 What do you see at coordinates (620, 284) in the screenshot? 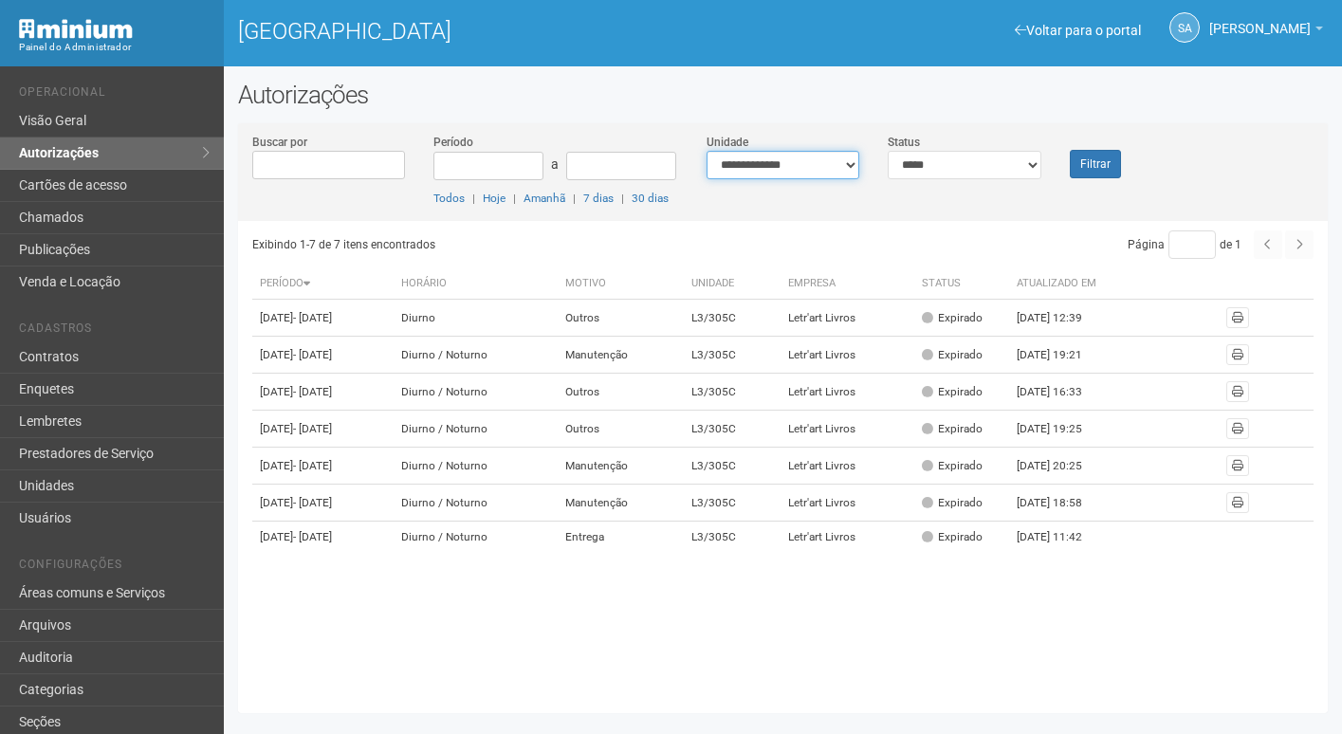
I see `th: Motivo` at bounding box center [620, 284].